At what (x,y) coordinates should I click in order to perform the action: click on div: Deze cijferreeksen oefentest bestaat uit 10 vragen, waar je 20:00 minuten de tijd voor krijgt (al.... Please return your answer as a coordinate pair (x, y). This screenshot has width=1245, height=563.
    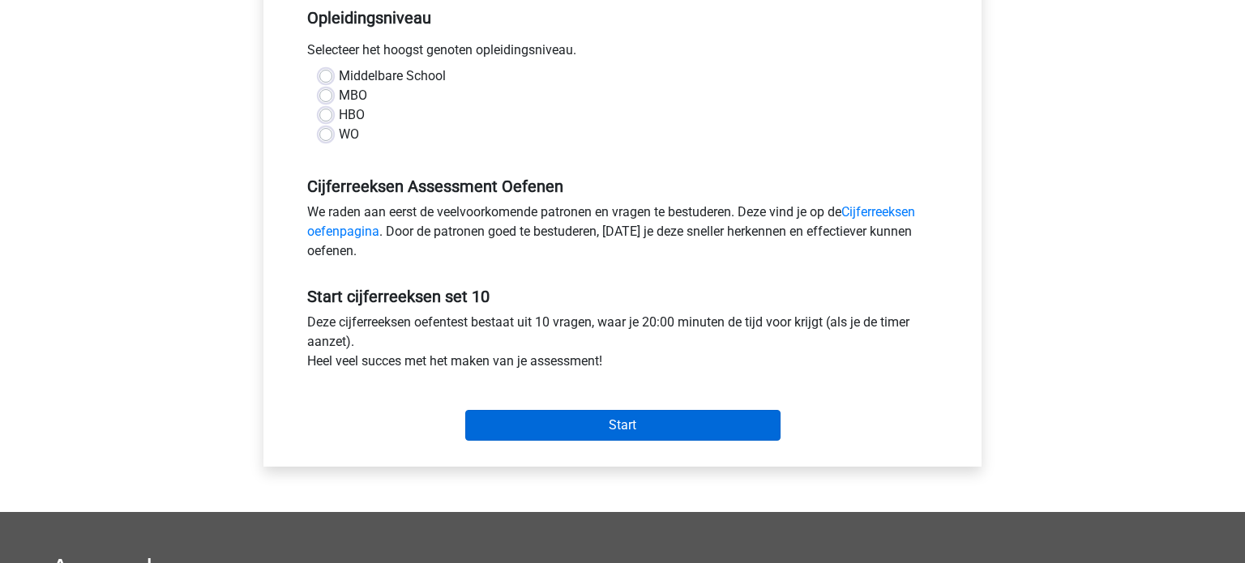
    Looking at the image, I should click on (622, 345).